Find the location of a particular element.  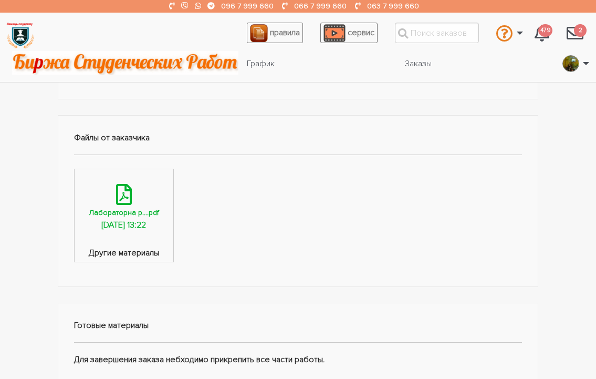

span: 479 is located at coordinates (545, 30).